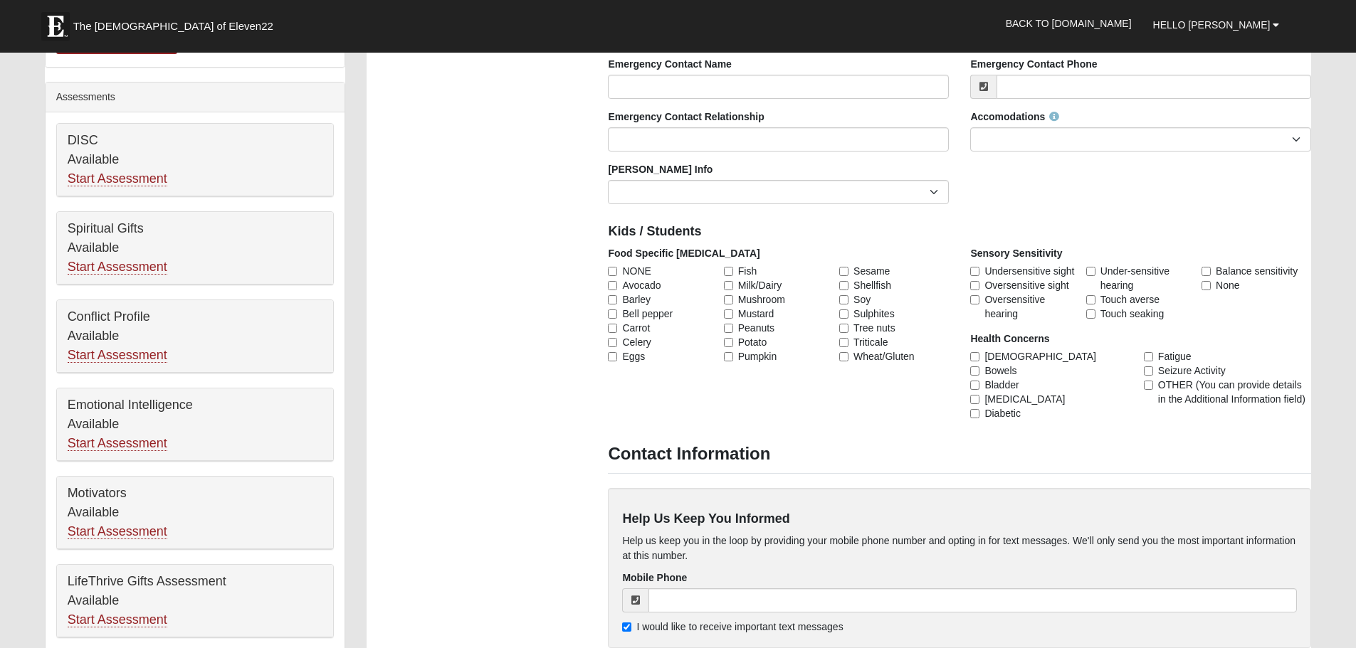 Image resolution: width=1356 pixels, height=648 pixels. What do you see at coordinates (670, 64) in the screenshot?
I see `label: Emergency Contact Name` at bounding box center [670, 64].